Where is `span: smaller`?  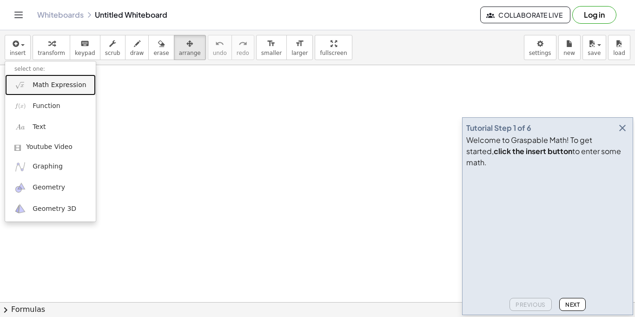
span: smaller is located at coordinates (272, 53).